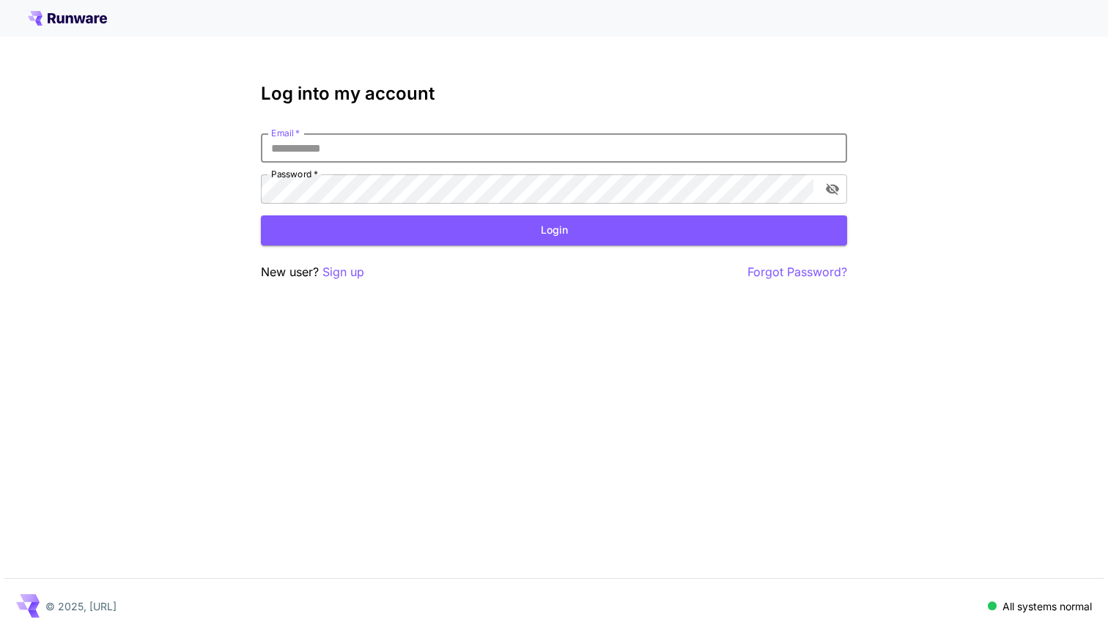 The image size is (1108, 633). Describe the element at coordinates (554, 94) in the screenshot. I see `h3: Log into my account` at that location.